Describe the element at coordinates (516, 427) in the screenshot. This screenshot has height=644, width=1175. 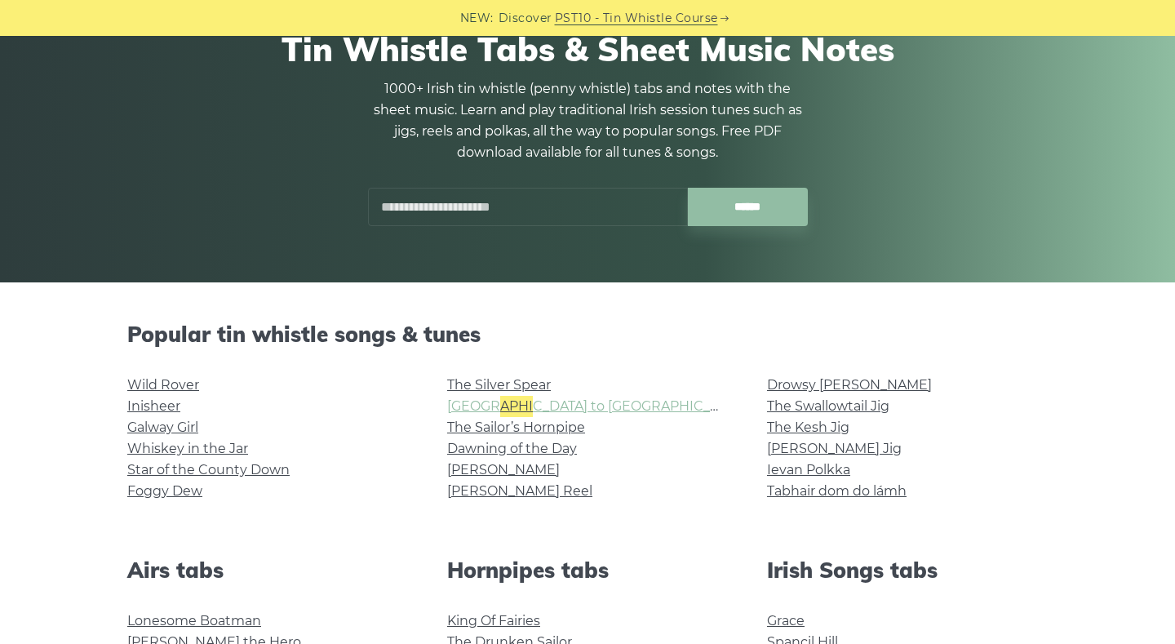
I see `a: The Sailor’s Hornpipe` at that location.